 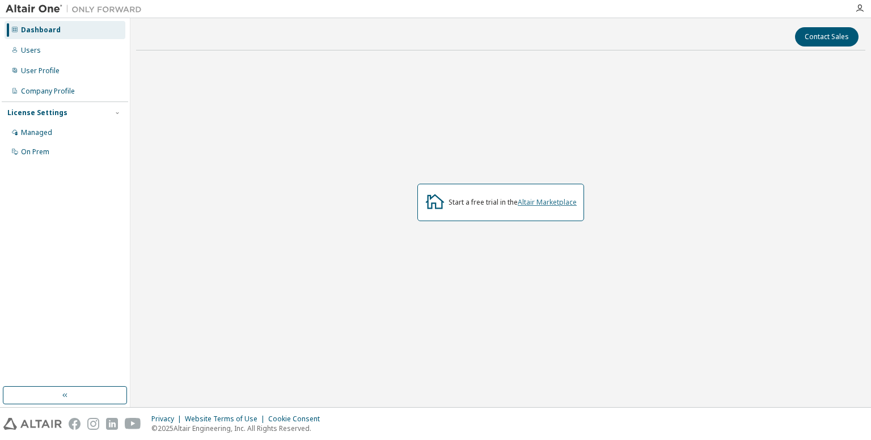 What do you see at coordinates (239, 428) in the screenshot?
I see `p: © 2025 Altair Engineering, Inc. All Rights Reserved.` at bounding box center [239, 428].